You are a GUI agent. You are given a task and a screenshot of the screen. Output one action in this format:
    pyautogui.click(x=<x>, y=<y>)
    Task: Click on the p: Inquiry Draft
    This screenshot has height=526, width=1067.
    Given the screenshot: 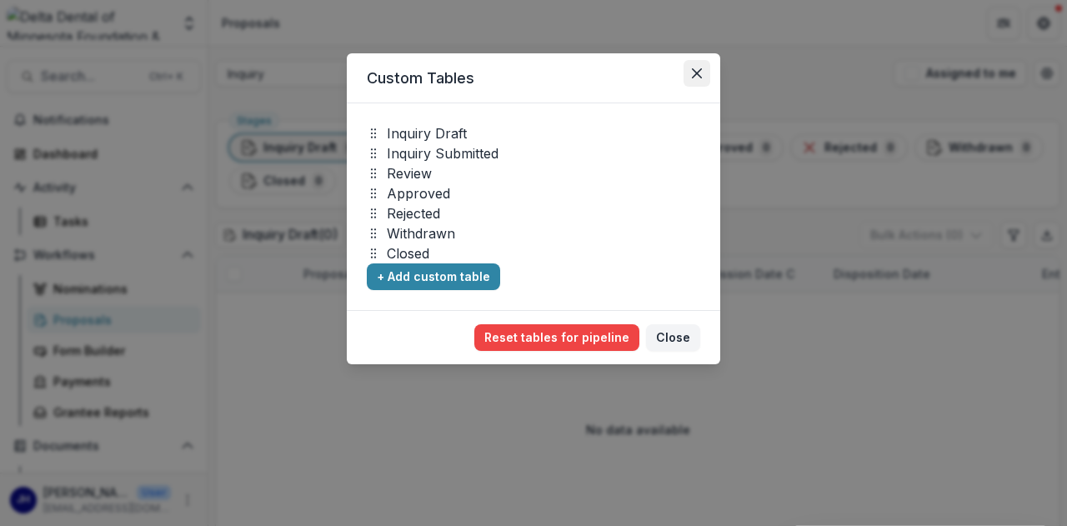 What is the action you would take?
    pyautogui.click(x=427, y=133)
    